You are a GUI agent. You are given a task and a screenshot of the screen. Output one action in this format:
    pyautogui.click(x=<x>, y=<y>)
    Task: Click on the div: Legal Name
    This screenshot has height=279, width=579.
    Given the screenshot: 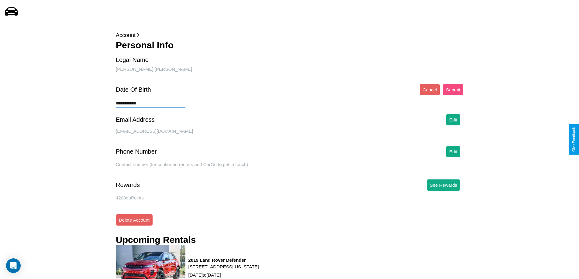 What is the action you would take?
    pyautogui.click(x=132, y=60)
    